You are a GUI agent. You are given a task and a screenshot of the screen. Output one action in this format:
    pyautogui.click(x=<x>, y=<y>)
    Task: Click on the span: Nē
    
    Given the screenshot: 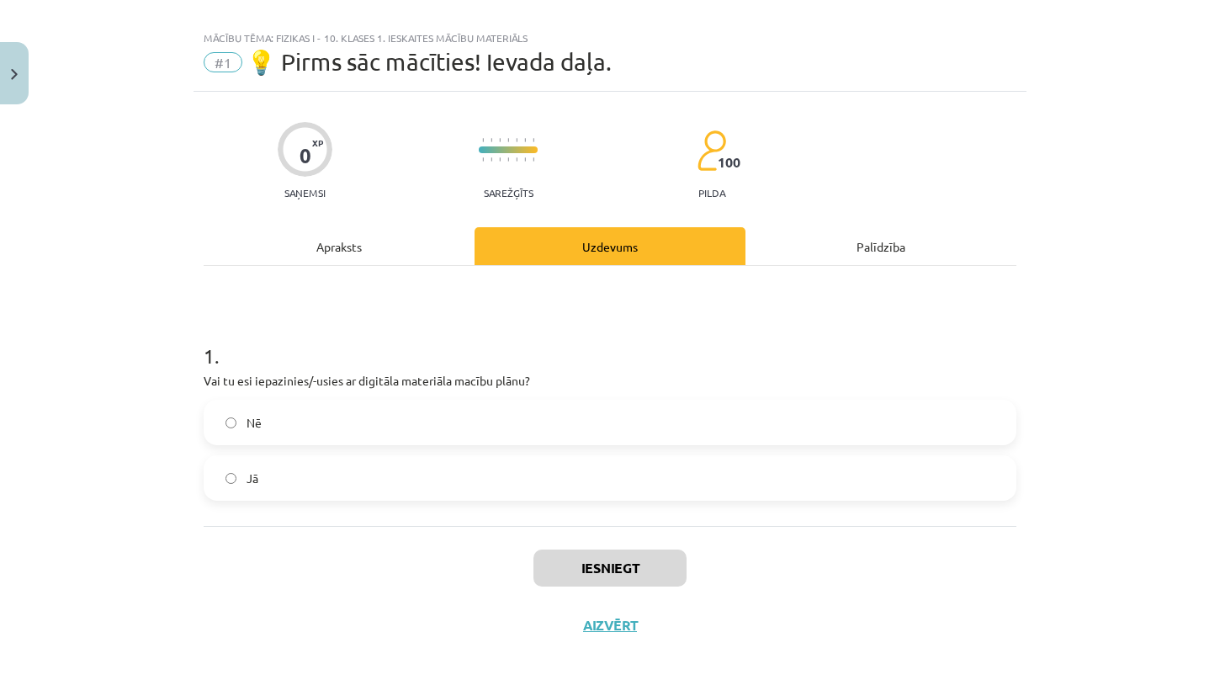 What is the action you would take?
    pyautogui.click(x=254, y=422)
    